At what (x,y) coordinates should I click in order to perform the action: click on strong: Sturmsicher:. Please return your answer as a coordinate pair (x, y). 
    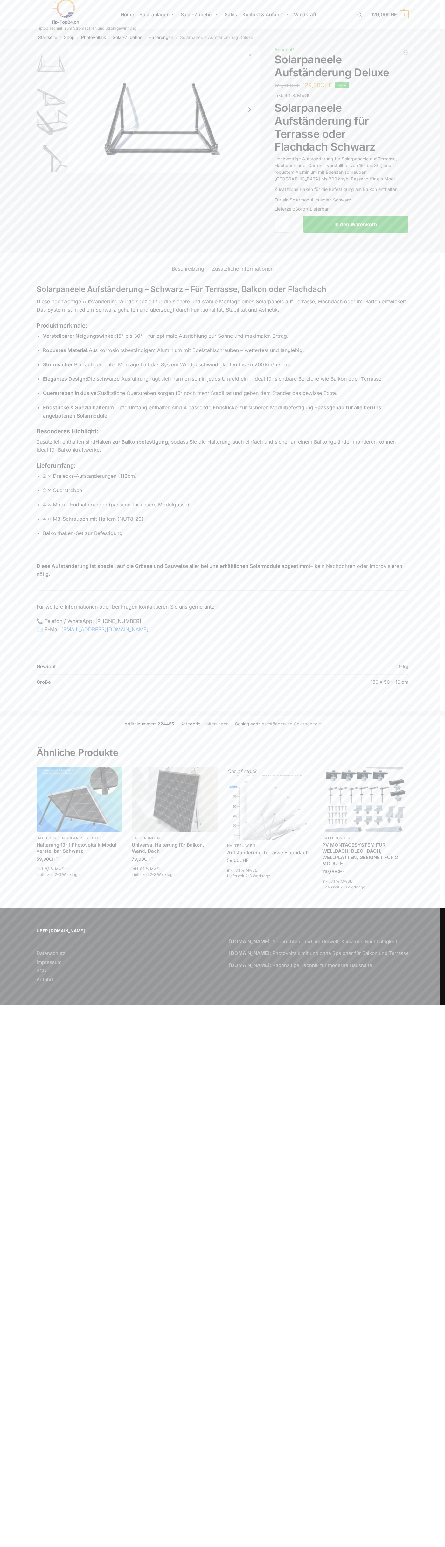
    Looking at the image, I should click on (59, 364).